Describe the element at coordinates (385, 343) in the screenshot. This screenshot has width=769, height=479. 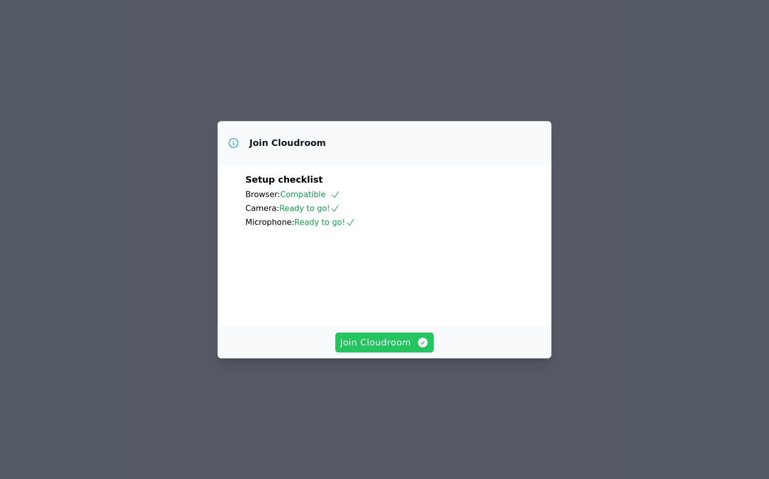
I see `button: Join Cloudroom` at that location.